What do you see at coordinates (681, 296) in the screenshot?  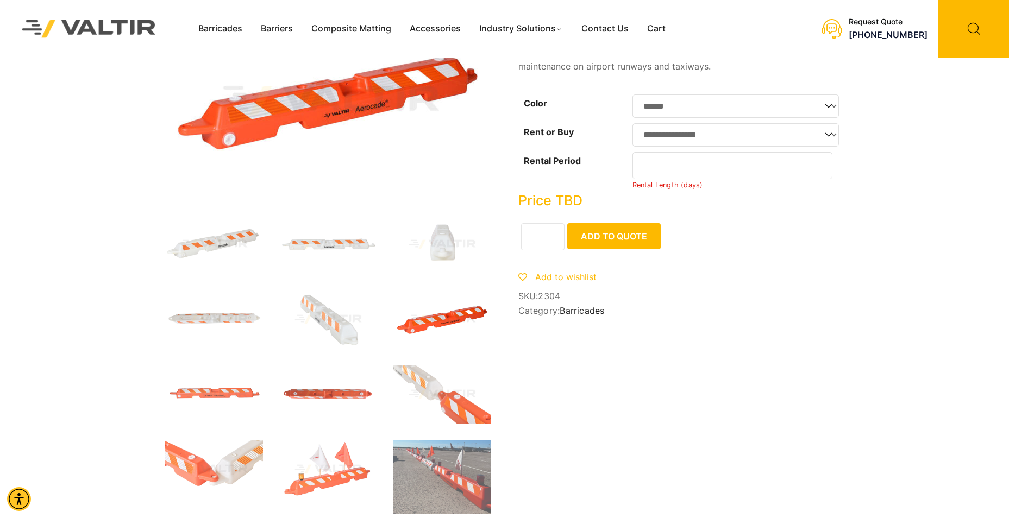 I see `span: SKU:` at bounding box center [681, 296].